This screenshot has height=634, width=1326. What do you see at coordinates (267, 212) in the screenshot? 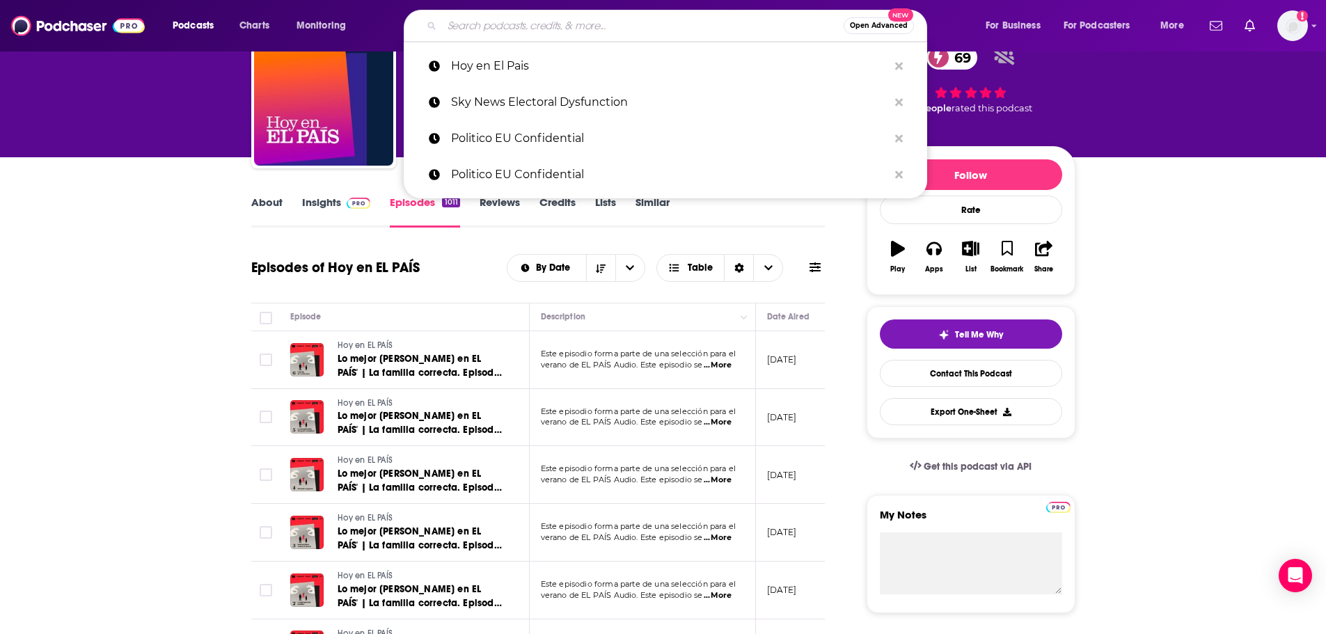
I see `a: About` at bounding box center [267, 212].